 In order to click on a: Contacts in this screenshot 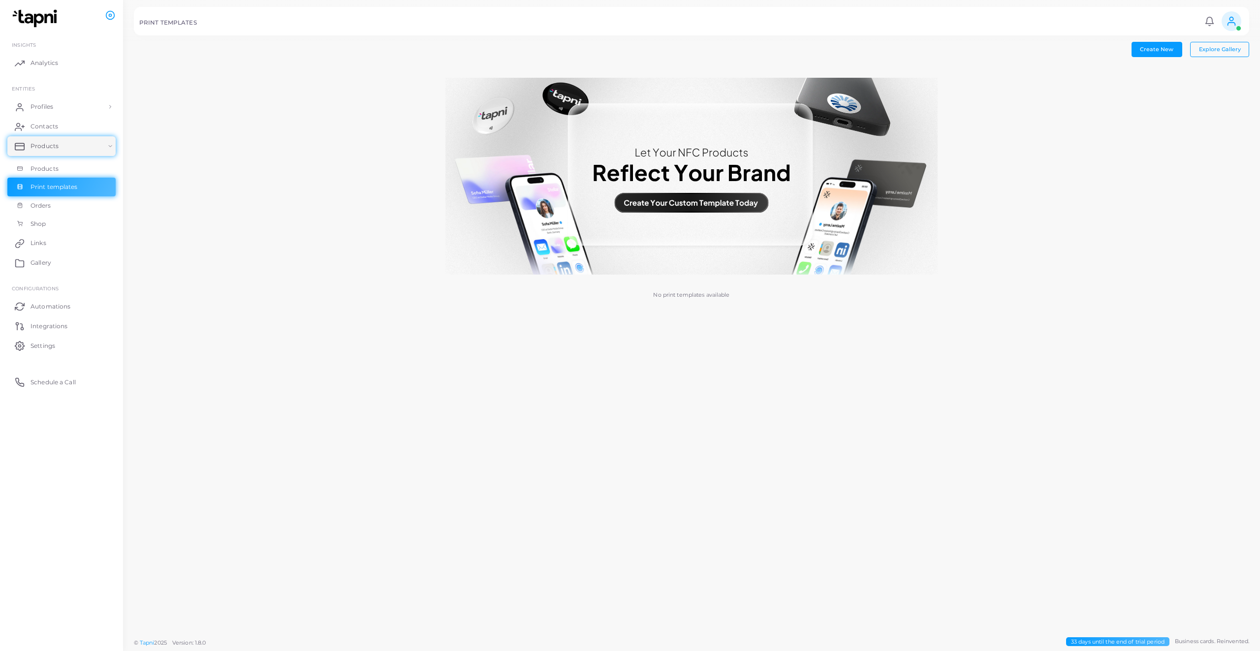, I will do `click(62, 127)`.